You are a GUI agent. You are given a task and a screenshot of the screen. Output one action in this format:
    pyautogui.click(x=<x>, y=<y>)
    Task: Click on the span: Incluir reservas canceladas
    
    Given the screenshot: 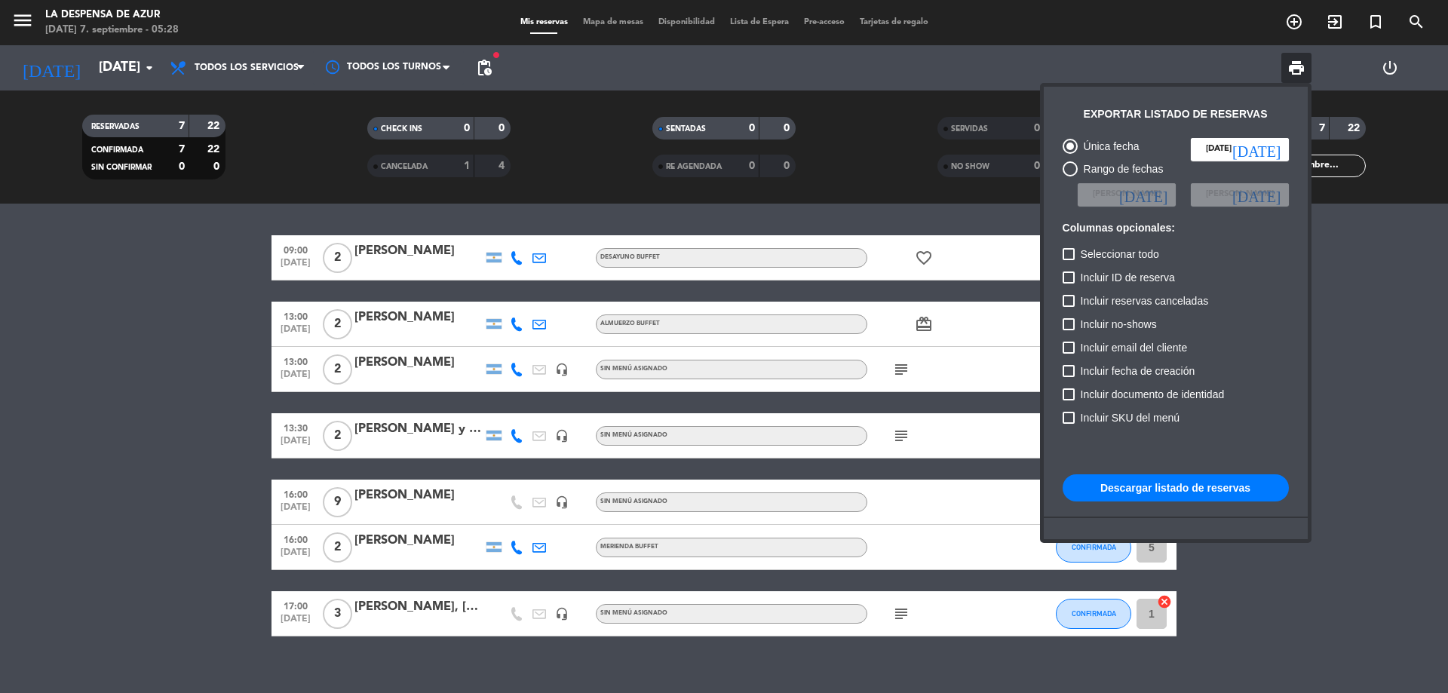 What is the action you would take?
    pyautogui.click(x=1145, y=301)
    